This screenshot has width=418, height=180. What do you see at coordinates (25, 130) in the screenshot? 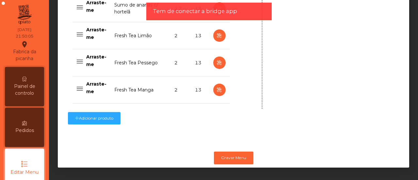
I see `span: Pedidos` at bounding box center [25, 130].